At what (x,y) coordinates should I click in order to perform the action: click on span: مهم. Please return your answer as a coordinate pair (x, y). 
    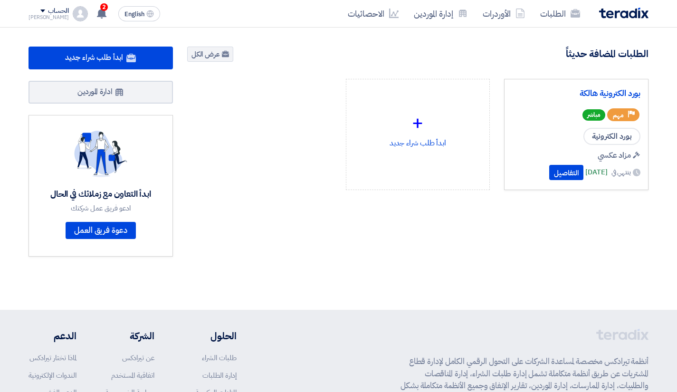
    Looking at the image, I should click on (618, 115).